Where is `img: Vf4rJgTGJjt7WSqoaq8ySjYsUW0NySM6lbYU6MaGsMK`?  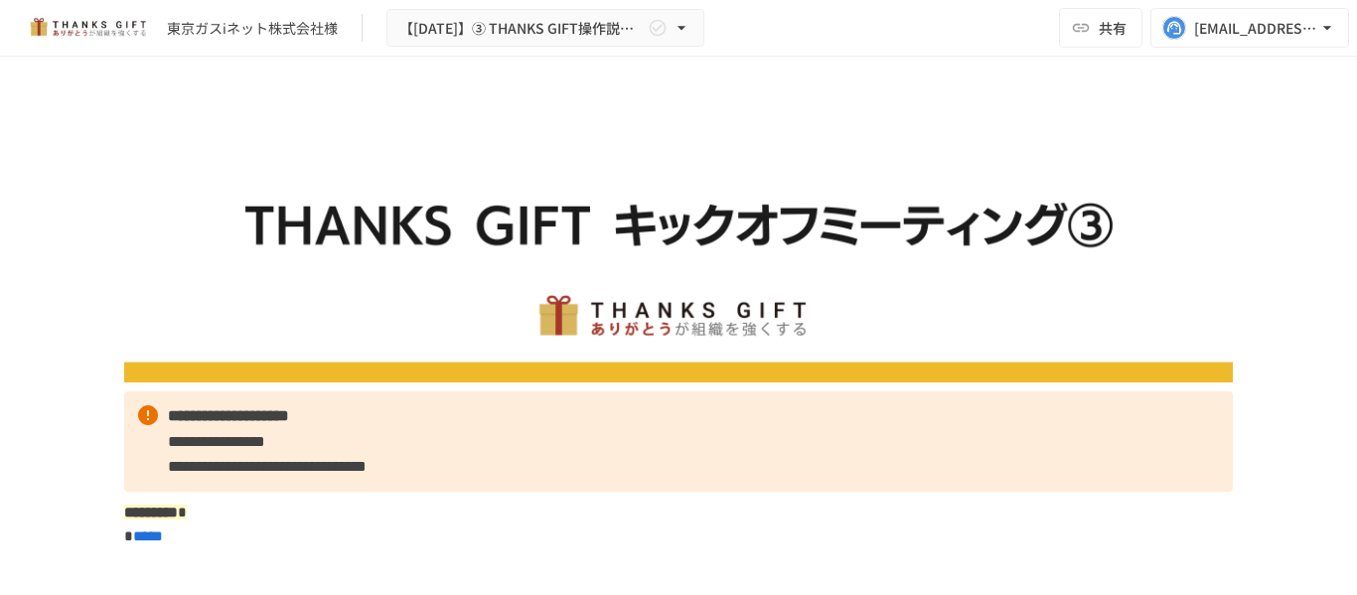 img: Vf4rJgTGJjt7WSqoaq8ySjYsUW0NySM6lbYU6MaGsMK is located at coordinates (679, 243).